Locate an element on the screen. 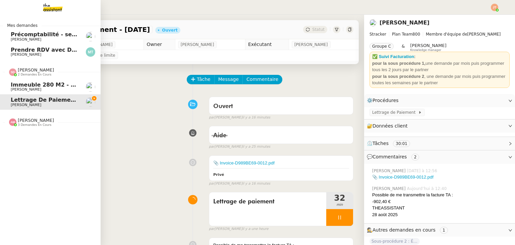 The height and width of the screenshot is (245, 515). span: Message is located at coordinates (228, 79).